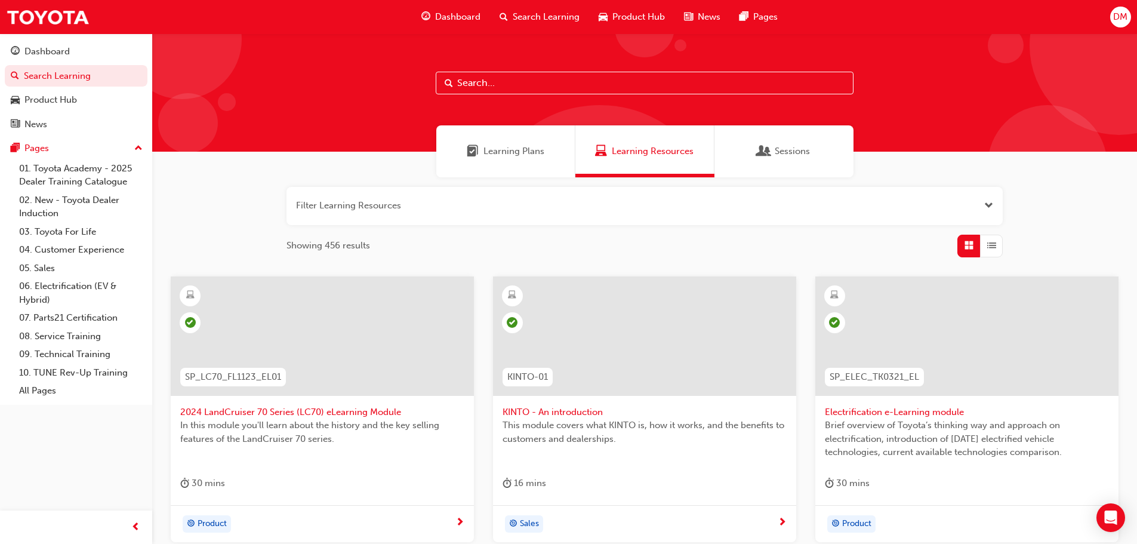 This screenshot has height=544, width=1137. I want to click on div: Open Intercom Messenger, so click(1111, 518).